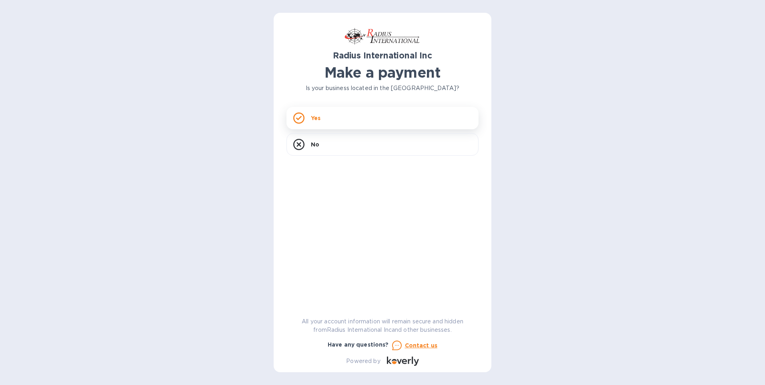  I want to click on u: Contact us, so click(421, 345).